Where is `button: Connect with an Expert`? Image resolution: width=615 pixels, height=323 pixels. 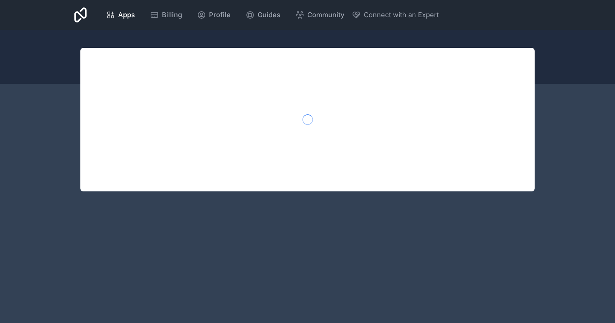
button: Connect with an Expert is located at coordinates (395, 15).